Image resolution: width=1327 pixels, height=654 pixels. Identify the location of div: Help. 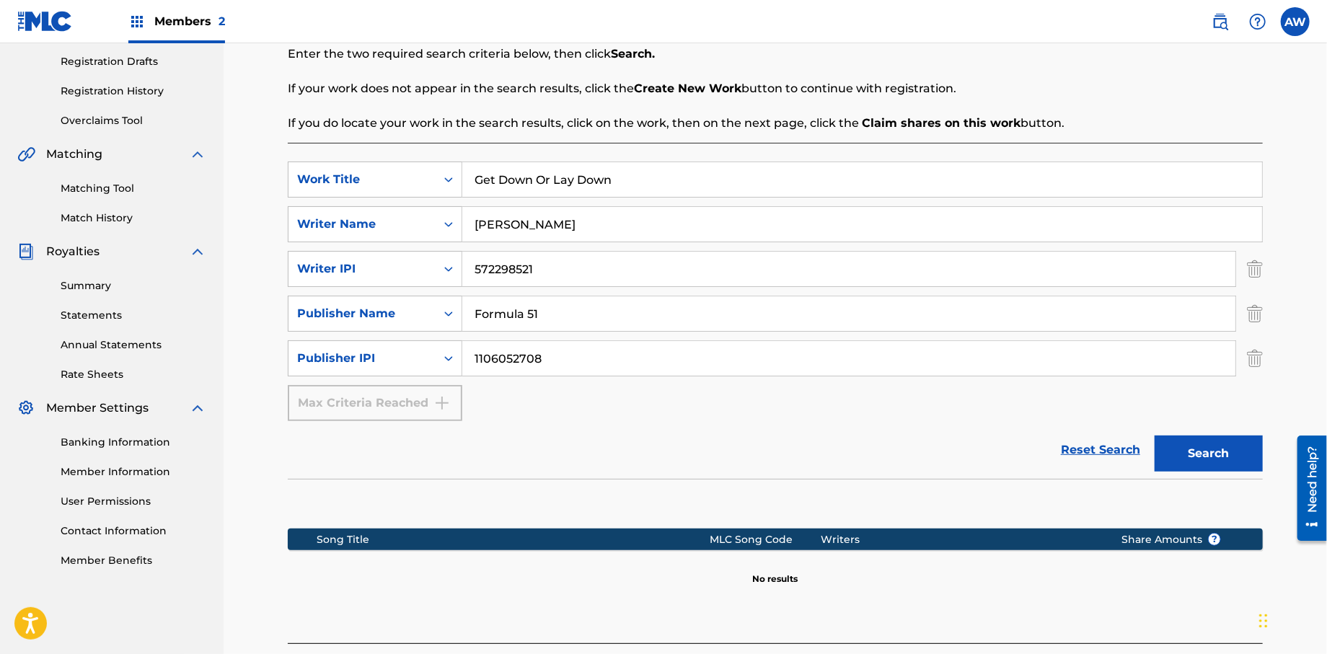
(1258, 22).